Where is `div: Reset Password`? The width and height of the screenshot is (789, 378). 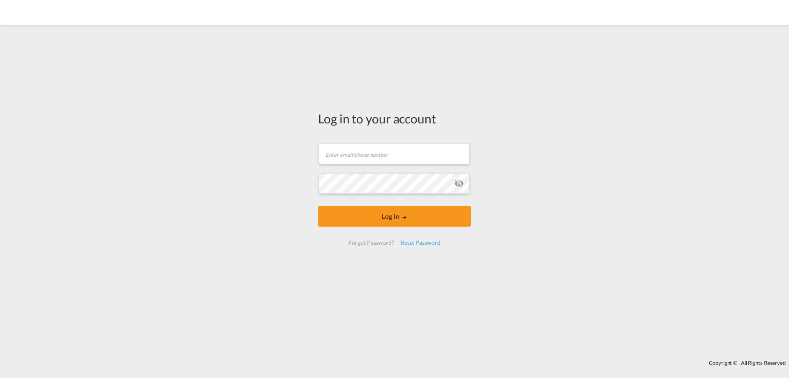 div: Reset Password is located at coordinates (420, 242).